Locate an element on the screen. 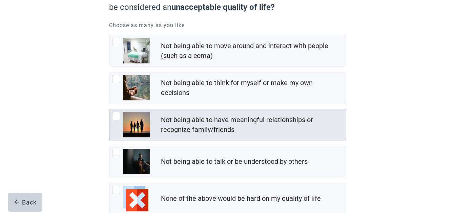 Image resolution: width=455 pixels, height=213 pixels. p: Choose as many as you like is located at coordinates (228, 25).